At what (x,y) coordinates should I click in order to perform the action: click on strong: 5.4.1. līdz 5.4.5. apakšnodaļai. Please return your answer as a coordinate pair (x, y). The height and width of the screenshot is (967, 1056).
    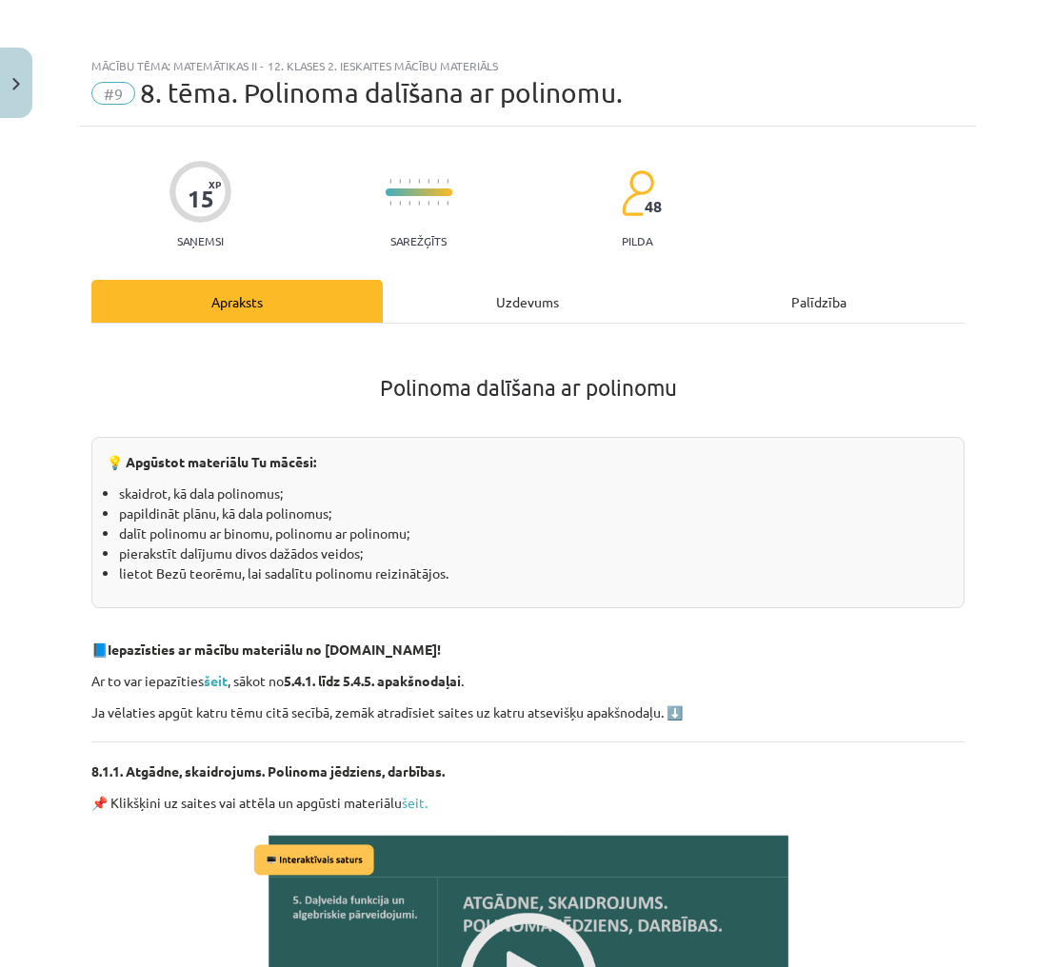
    Looking at the image, I should click on (372, 681).